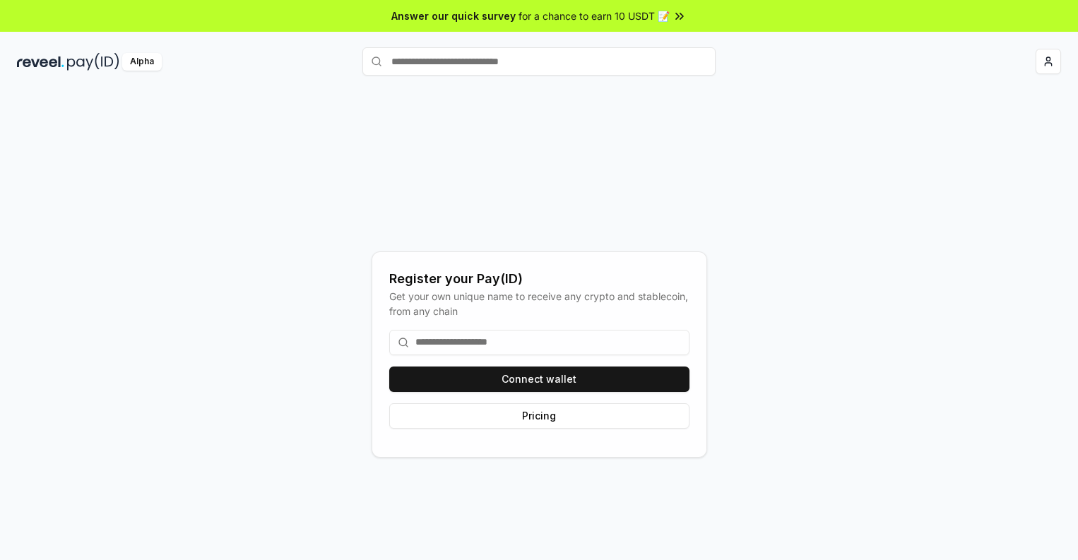 The image size is (1078, 560). Describe the element at coordinates (40, 61) in the screenshot. I see `img: reveel_dark` at that location.